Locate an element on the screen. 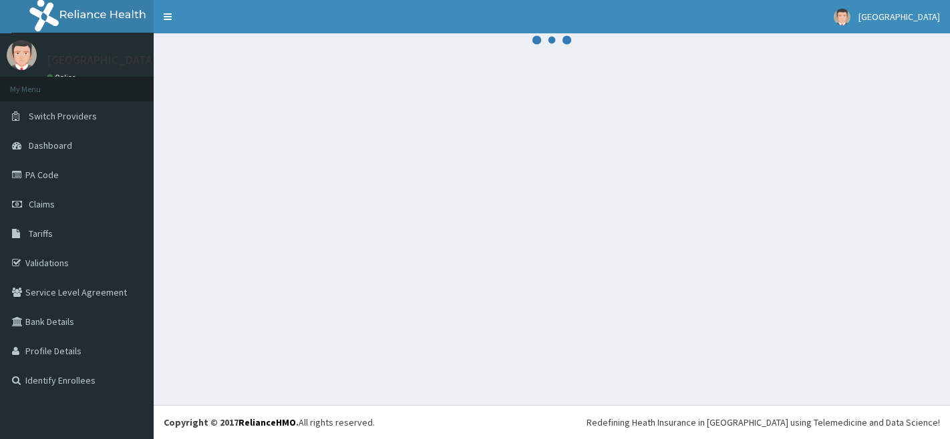  span: Tariffs is located at coordinates (41, 234).